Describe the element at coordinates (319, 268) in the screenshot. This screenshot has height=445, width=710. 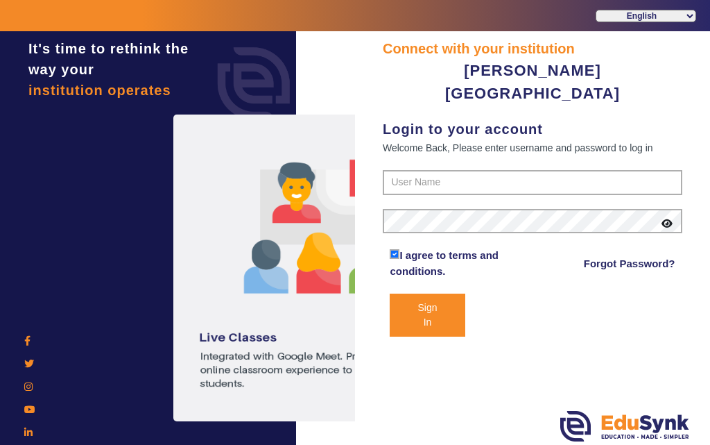
I see `img: login1.png` at that location.